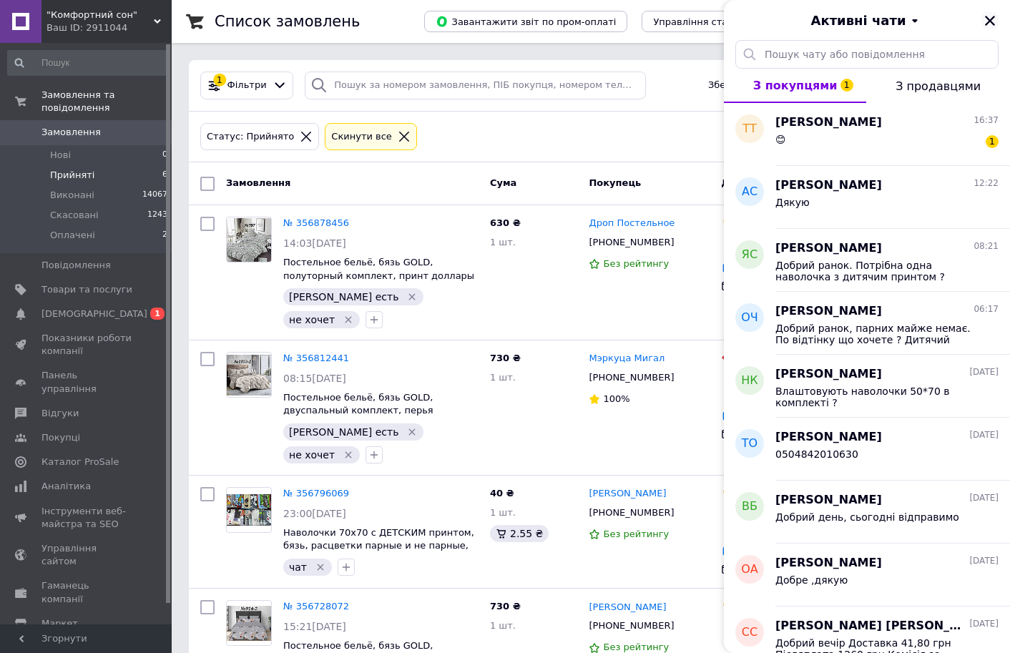 This screenshot has width=1010, height=653. Describe the element at coordinates (250, 137) in the screenshot. I see `div: Статус: Прийнято` at that location.